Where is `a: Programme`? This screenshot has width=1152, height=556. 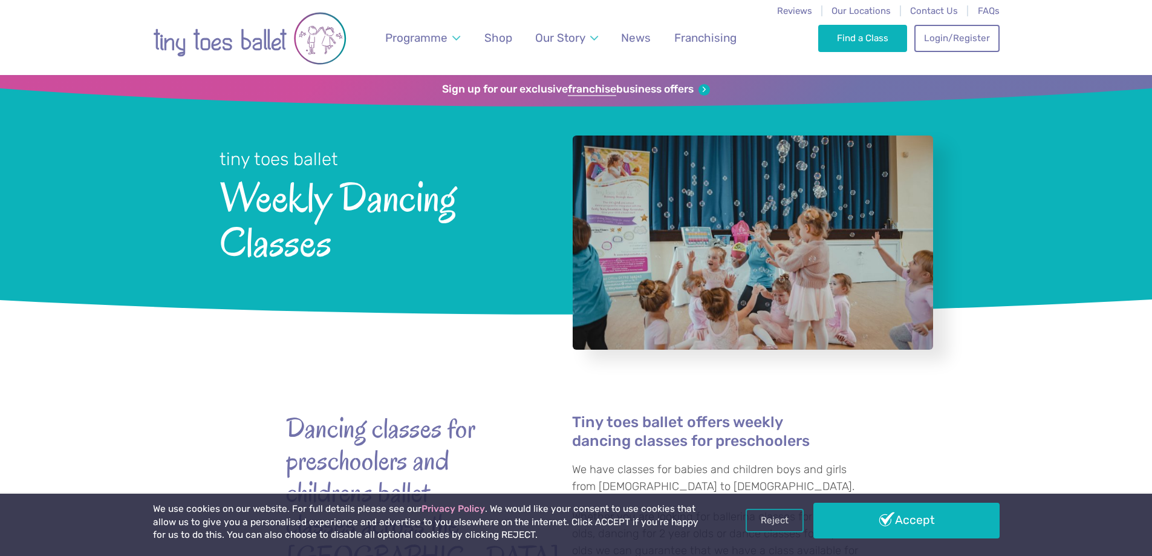
a: Programme is located at coordinates (422, 38).